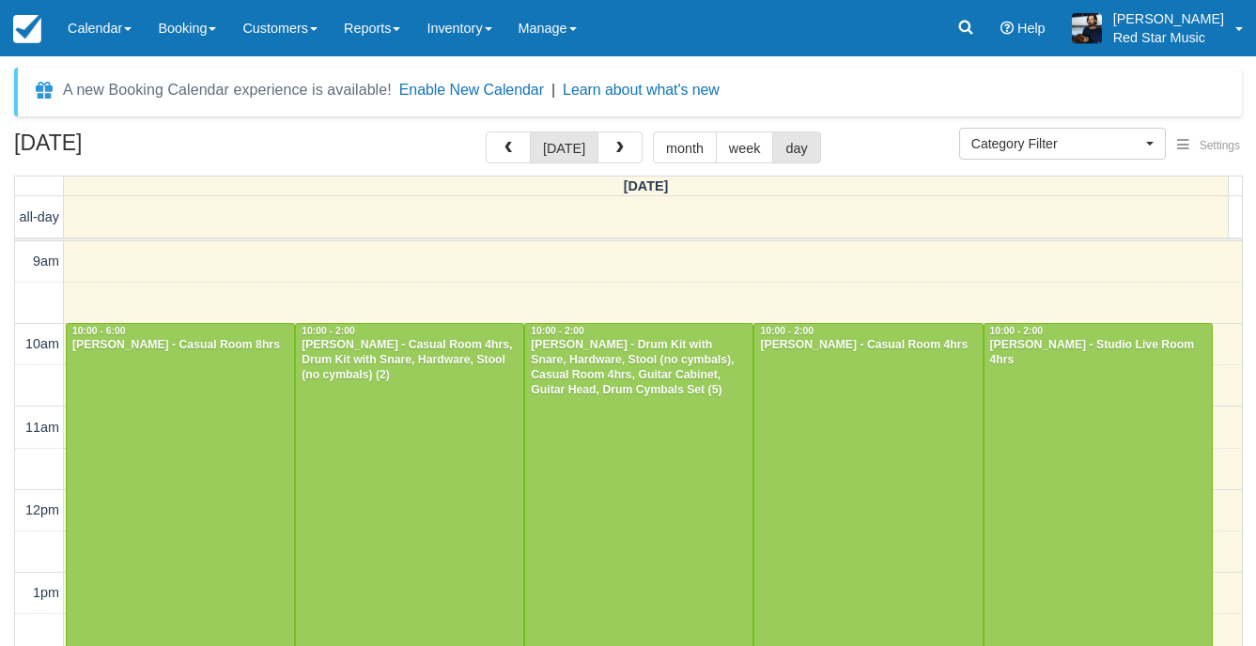 The height and width of the screenshot is (646, 1256). What do you see at coordinates (42, 510) in the screenshot?
I see `span: 12pm` at bounding box center [42, 510].